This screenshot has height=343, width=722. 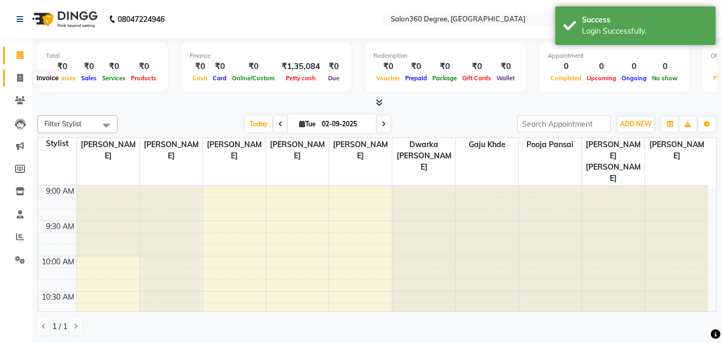 What do you see at coordinates (445, 78) in the screenshot?
I see `span: Package` at bounding box center [445, 78].